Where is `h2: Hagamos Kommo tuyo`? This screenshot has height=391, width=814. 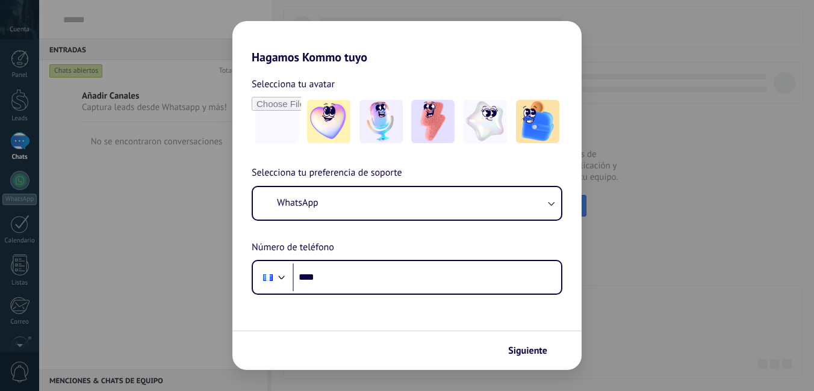 h2: Hagamos Kommo tuyo is located at coordinates (407, 43).